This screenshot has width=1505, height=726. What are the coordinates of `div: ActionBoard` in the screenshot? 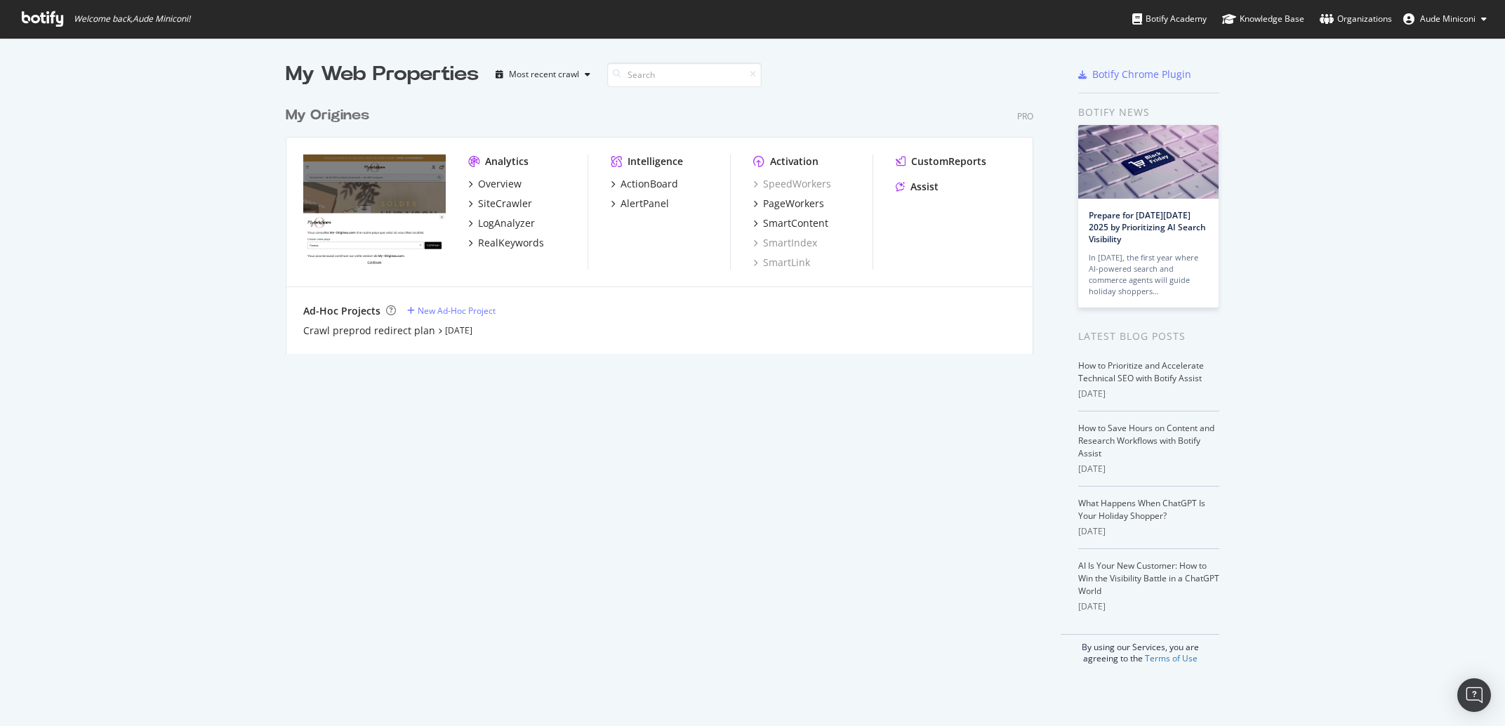 It's located at (649, 184).